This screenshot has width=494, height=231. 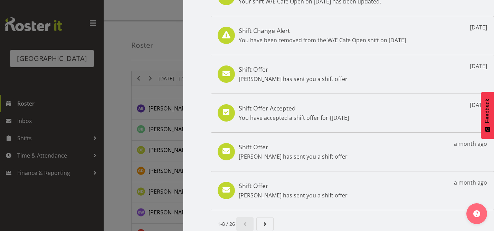 I want to click on a: Previous page, so click(x=245, y=224).